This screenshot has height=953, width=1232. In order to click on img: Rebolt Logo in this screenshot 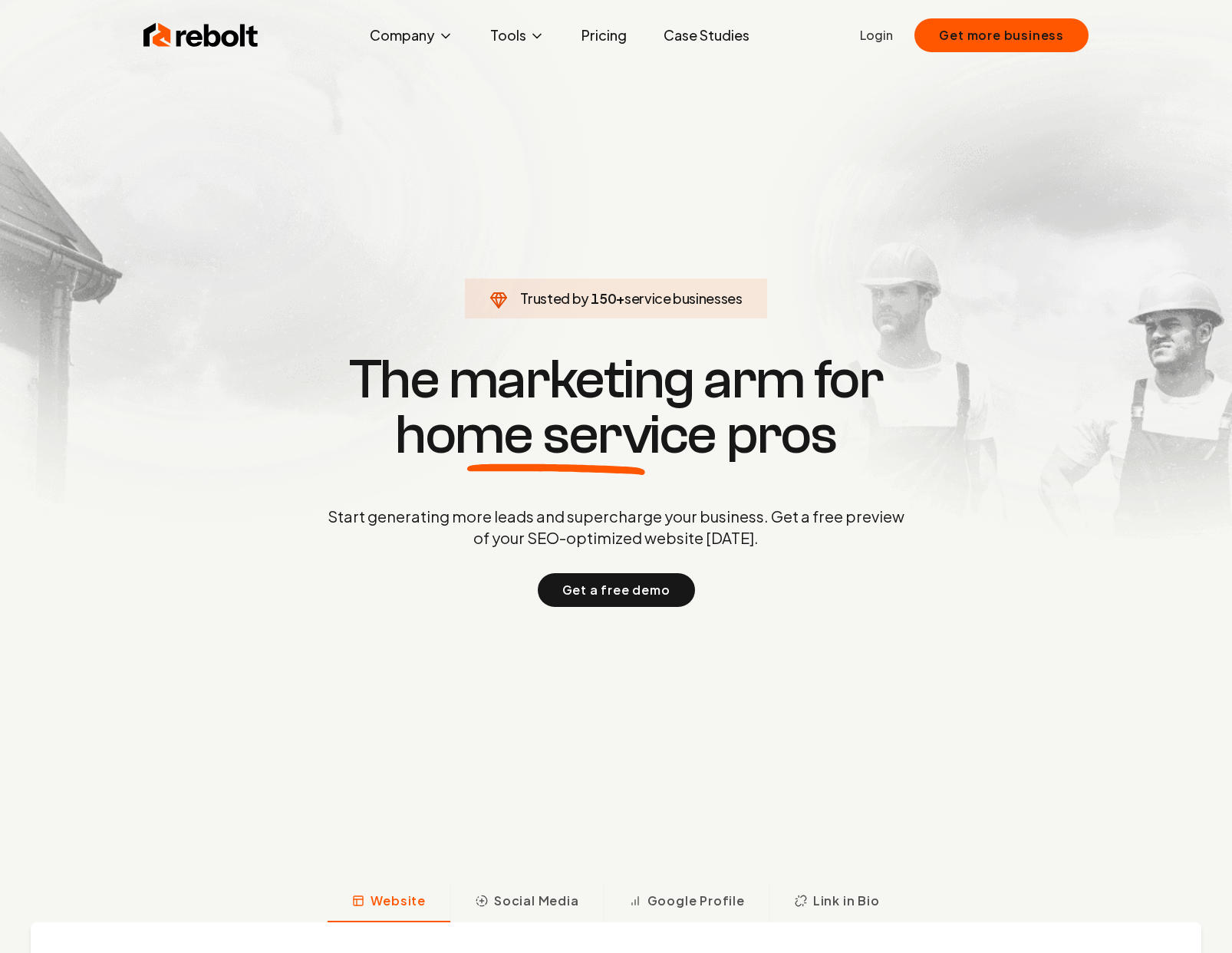, I will do `click(201, 35)`.